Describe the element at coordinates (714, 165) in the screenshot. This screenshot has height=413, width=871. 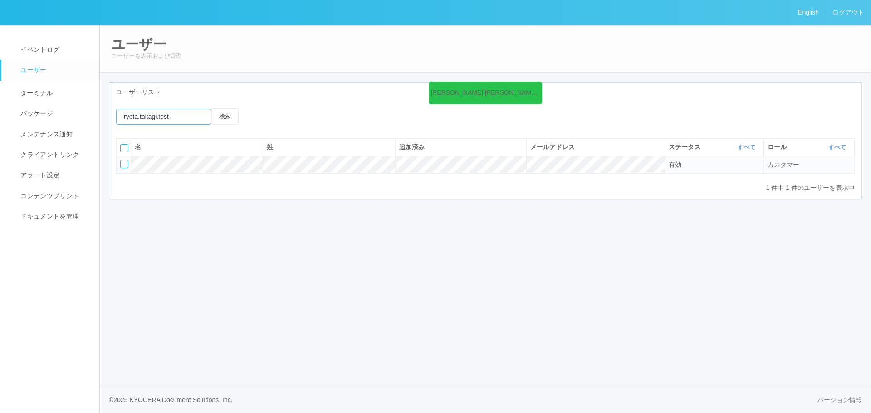
I see `div: 有効` at that location.